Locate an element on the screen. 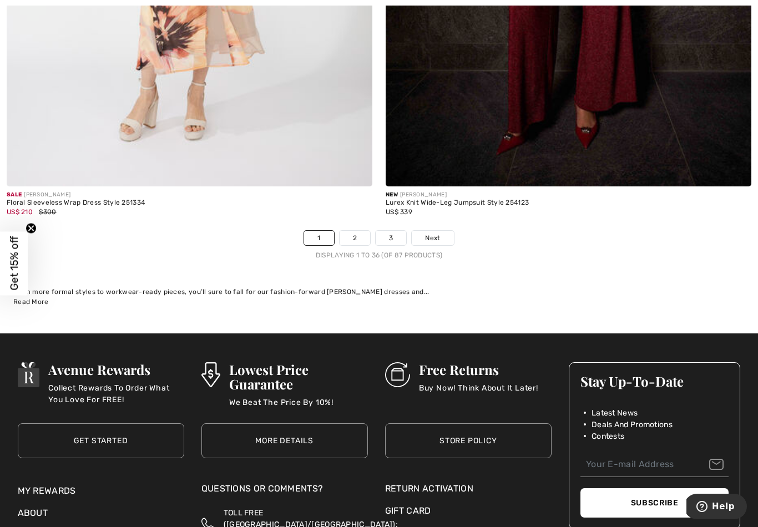 The height and width of the screenshot is (527, 758). button: Subscribe is located at coordinates (655, 503).